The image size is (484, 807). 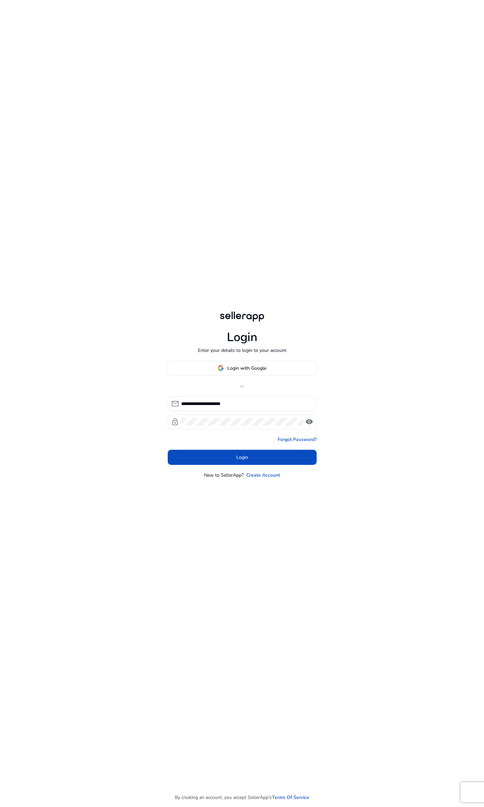 I want to click on h1: Login, so click(x=242, y=337).